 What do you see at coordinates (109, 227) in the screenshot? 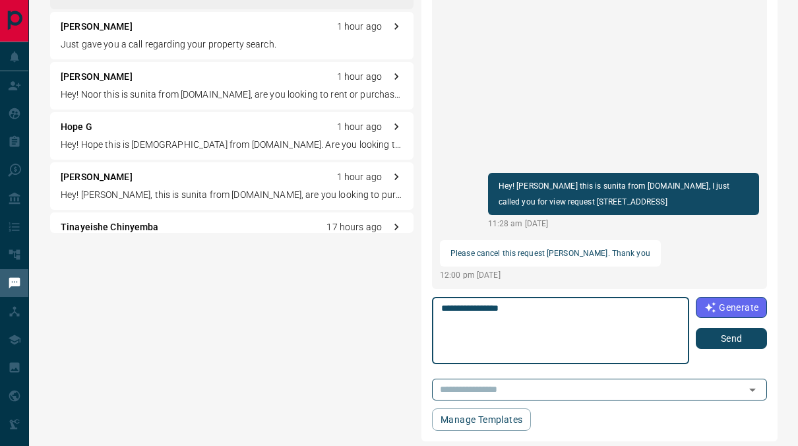
I see `p: Tinayeishe Chinyemba` at bounding box center [109, 227].